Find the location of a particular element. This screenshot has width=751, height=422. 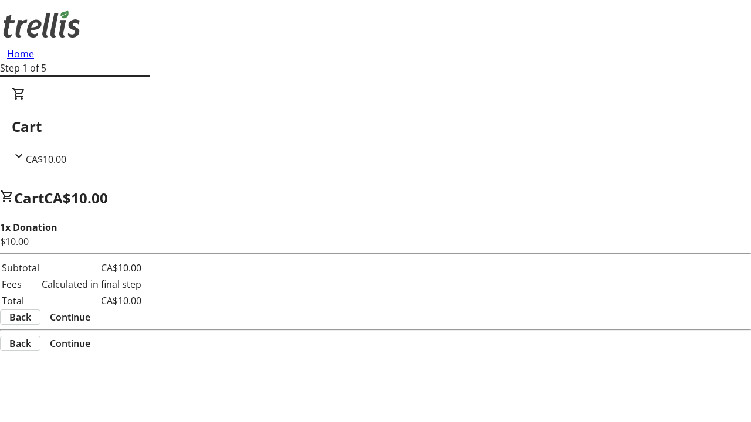

td: Subtotal is located at coordinates (21, 268).